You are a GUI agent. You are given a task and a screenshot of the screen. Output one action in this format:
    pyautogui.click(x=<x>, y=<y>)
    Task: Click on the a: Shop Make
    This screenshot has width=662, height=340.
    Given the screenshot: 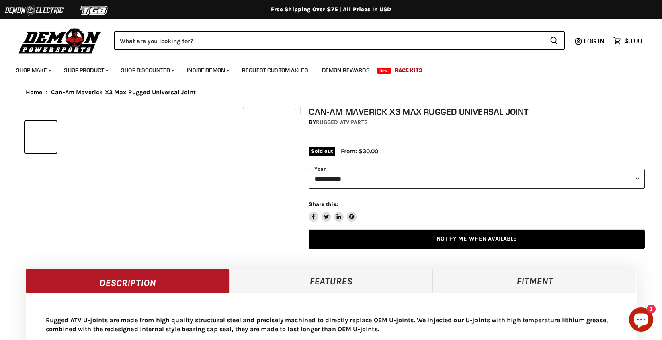 What is the action you would take?
    pyautogui.click(x=33, y=70)
    